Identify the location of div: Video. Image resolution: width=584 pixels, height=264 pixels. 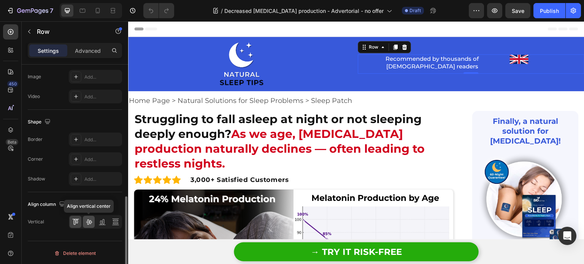
(34, 97).